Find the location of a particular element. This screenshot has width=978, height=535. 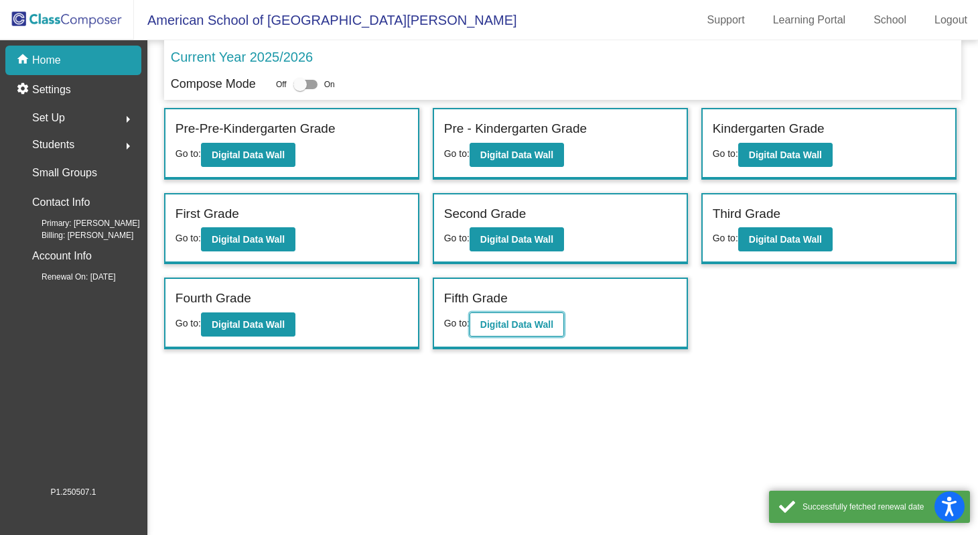

mat-icon: settings is located at coordinates (24, 90).